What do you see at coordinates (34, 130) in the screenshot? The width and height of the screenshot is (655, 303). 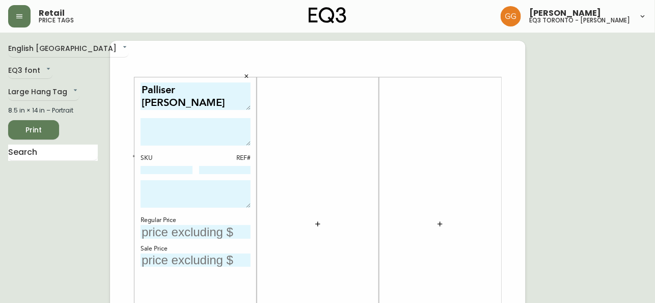 I see `span: Print` at bounding box center [34, 130].